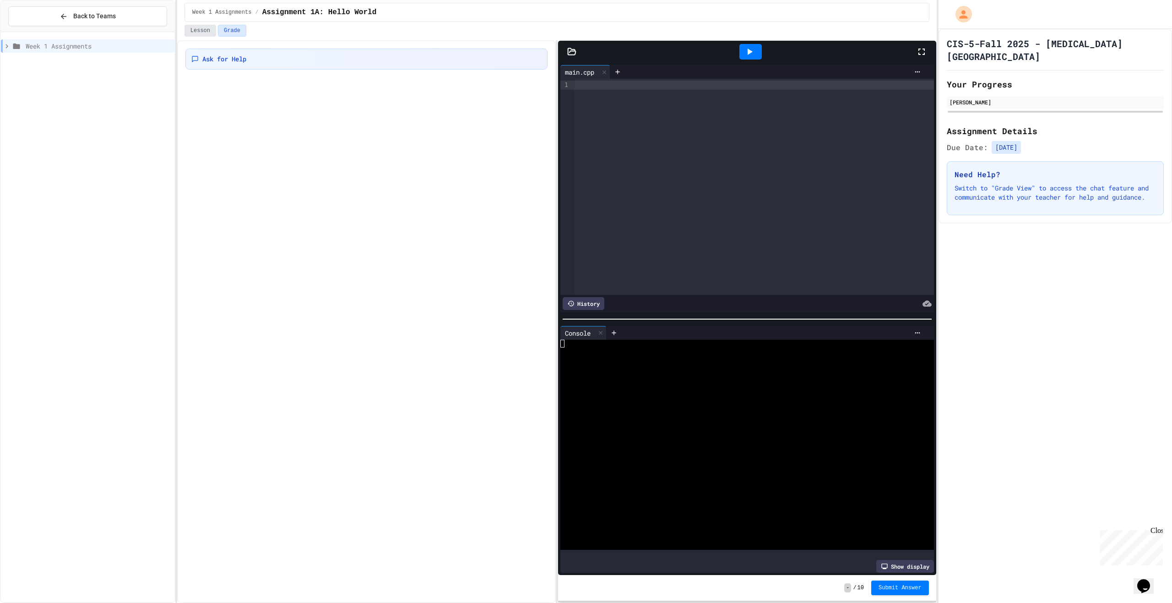 The image size is (1172, 603). I want to click on span: Assignment 1A: Hello World, so click(320, 12).